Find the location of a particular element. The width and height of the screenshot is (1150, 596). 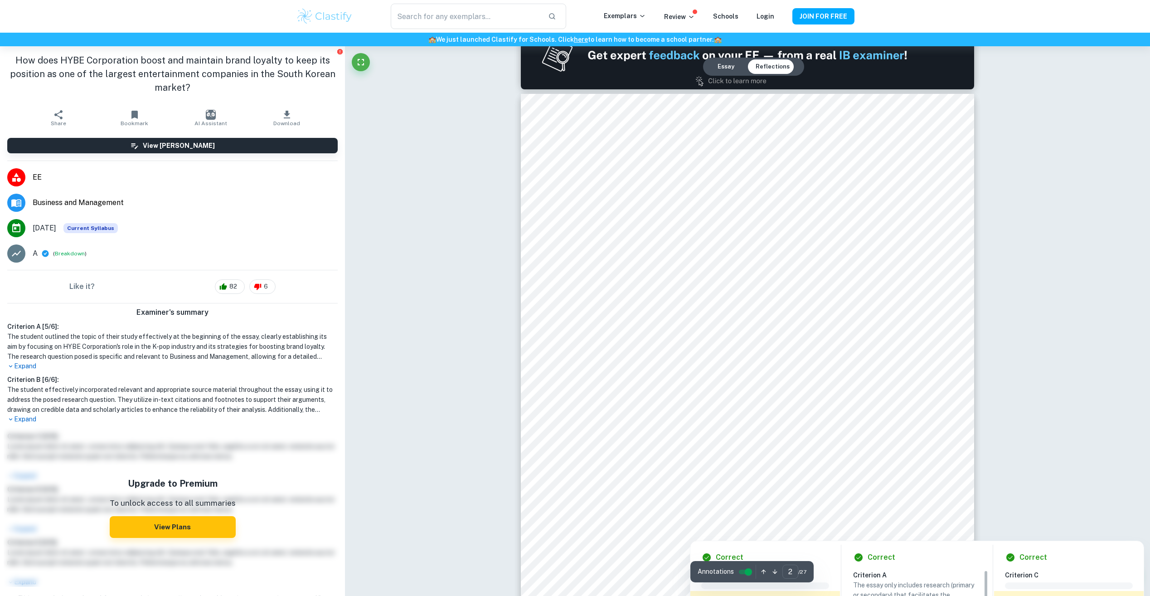

button: Download is located at coordinates (287, 118).